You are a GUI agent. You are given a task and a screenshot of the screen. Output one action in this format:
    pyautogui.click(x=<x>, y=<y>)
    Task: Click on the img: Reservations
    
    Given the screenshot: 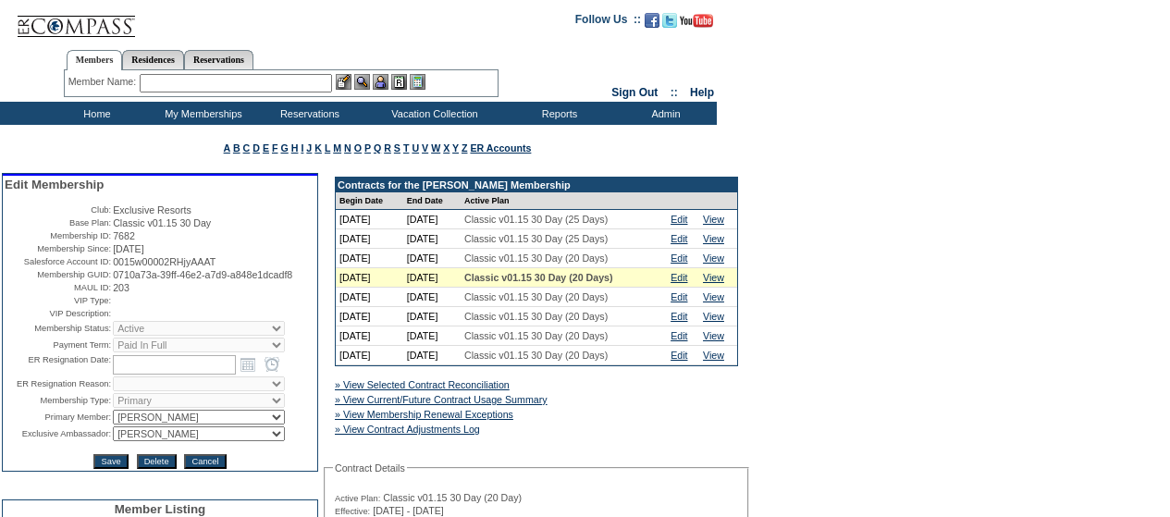 What is the action you would take?
    pyautogui.click(x=399, y=81)
    